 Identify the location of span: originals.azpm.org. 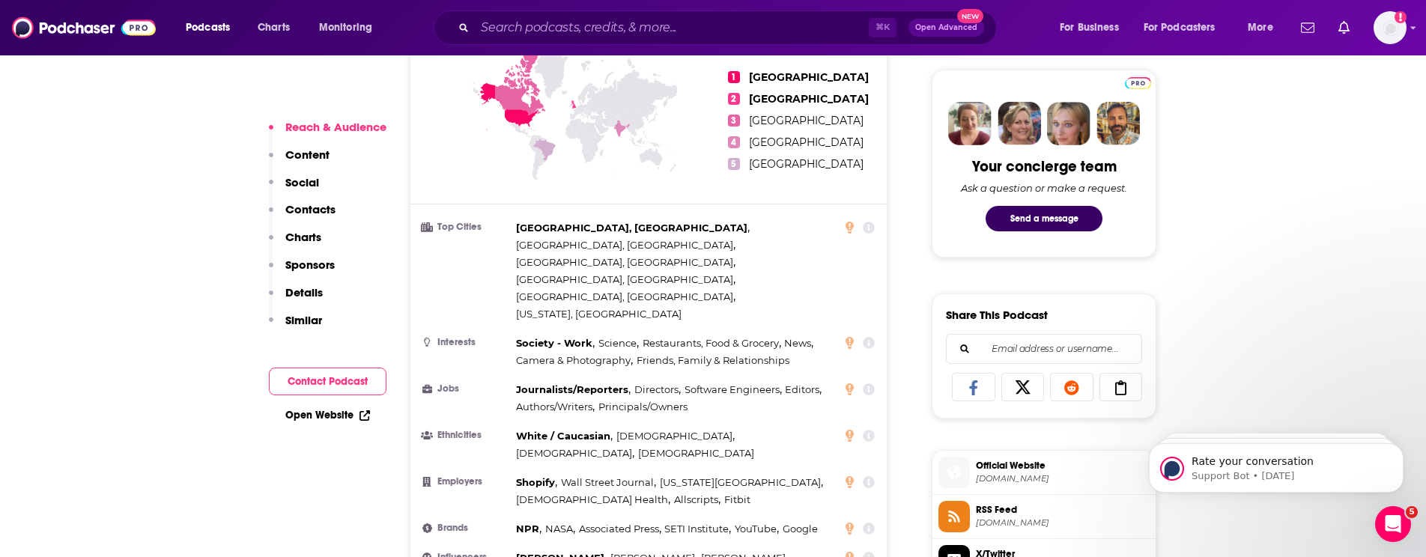
(1063, 479).